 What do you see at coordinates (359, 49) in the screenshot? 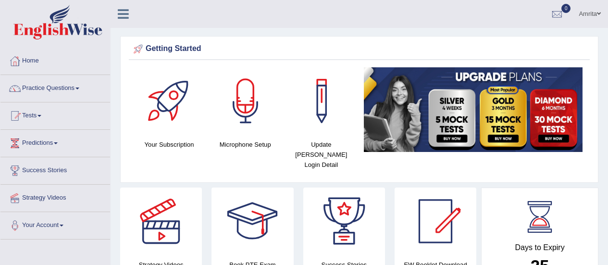
I see `div: Getting Started` at bounding box center [359, 49].